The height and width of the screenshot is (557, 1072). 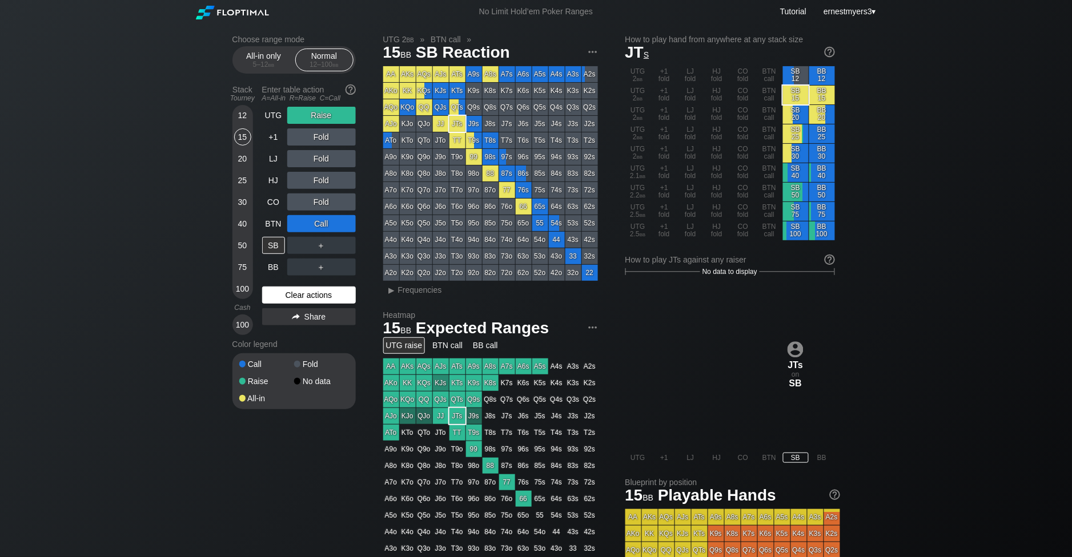 What do you see at coordinates (457, 174) in the screenshot?
I see `div: T8o` at bounding box center [457, 174].